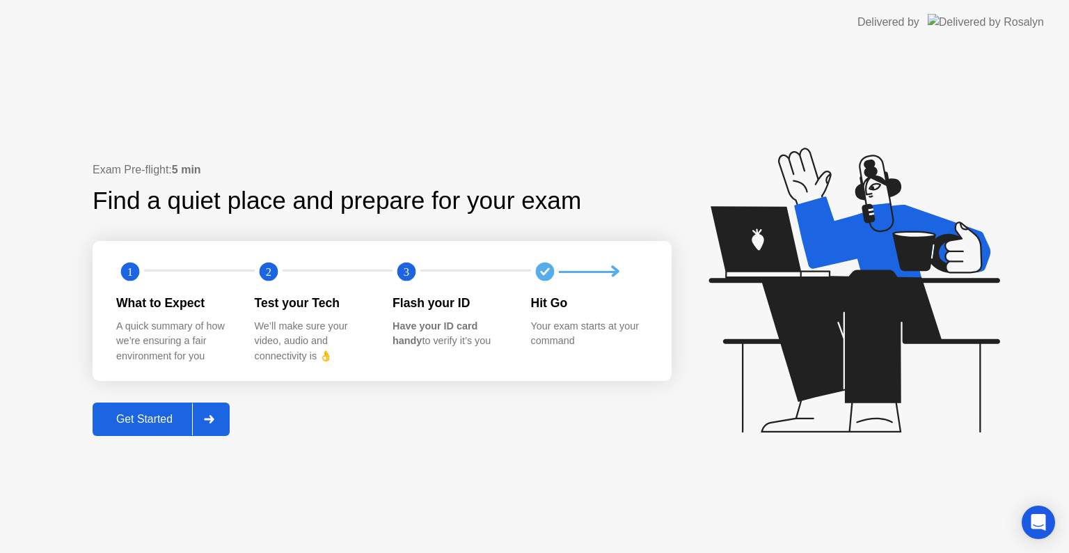  Describe the element at coordinates (161, 419) in the screenshot. I see `button: Get Started` at that location.